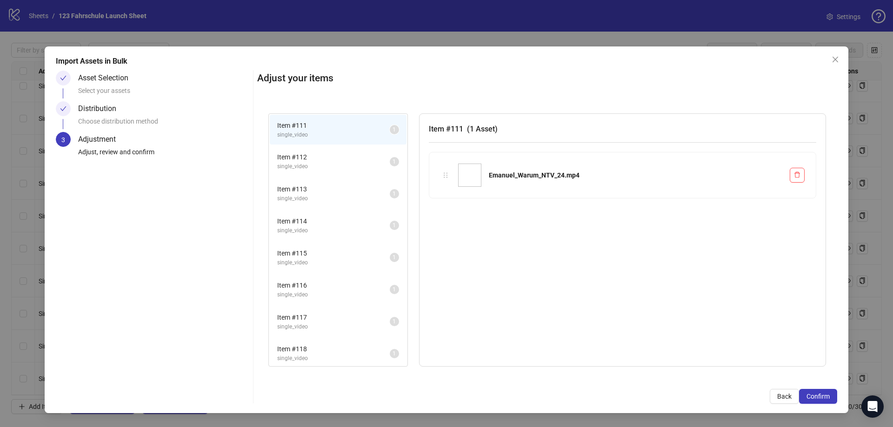  What do you see at coordinates (818, 397) in the screenshot?
I see `span: Confirm` at bounding box center [818, 397].